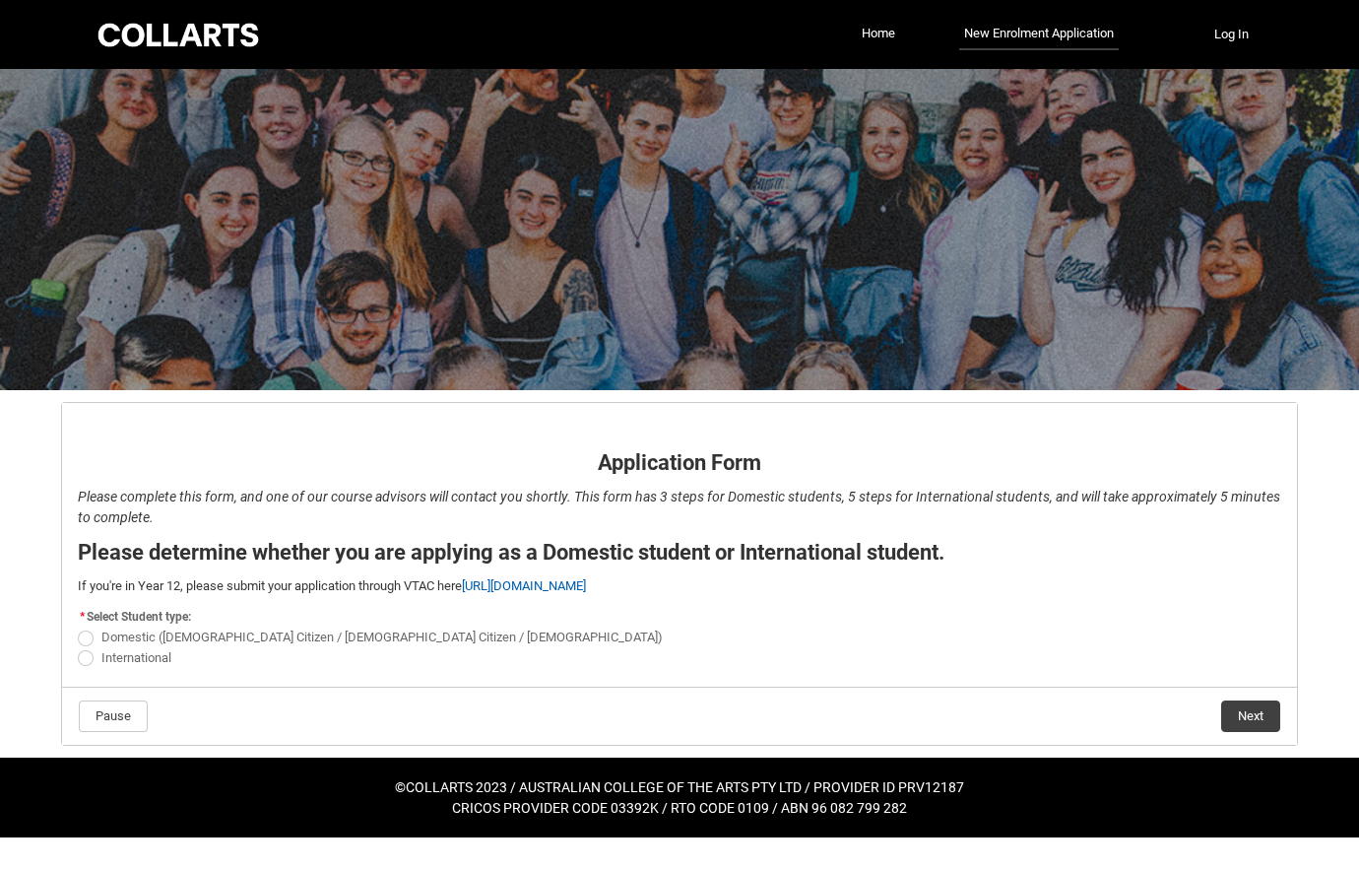  Describe the element at coordinates (511, 552) in the screenshot. I see `strong: Please determine whether you are applying as a Domestic student or International student.` at that location.